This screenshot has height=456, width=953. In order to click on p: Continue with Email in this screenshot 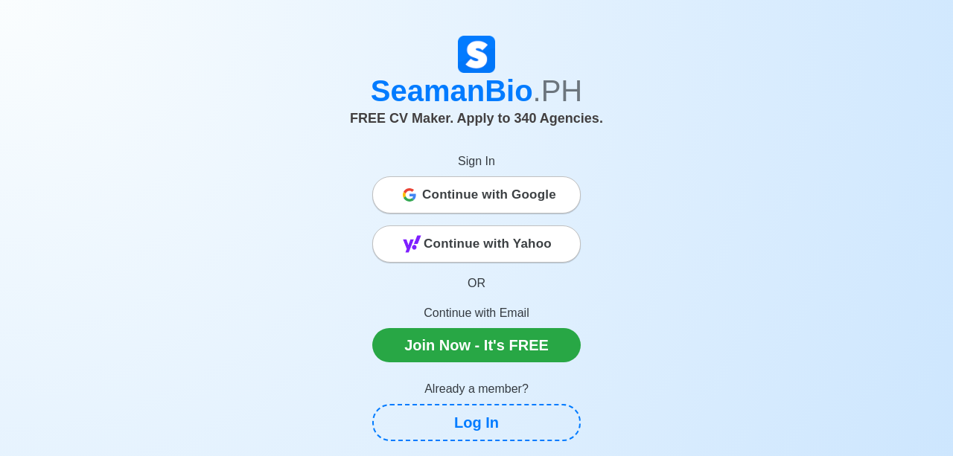, I will do `click(476, 313)`.